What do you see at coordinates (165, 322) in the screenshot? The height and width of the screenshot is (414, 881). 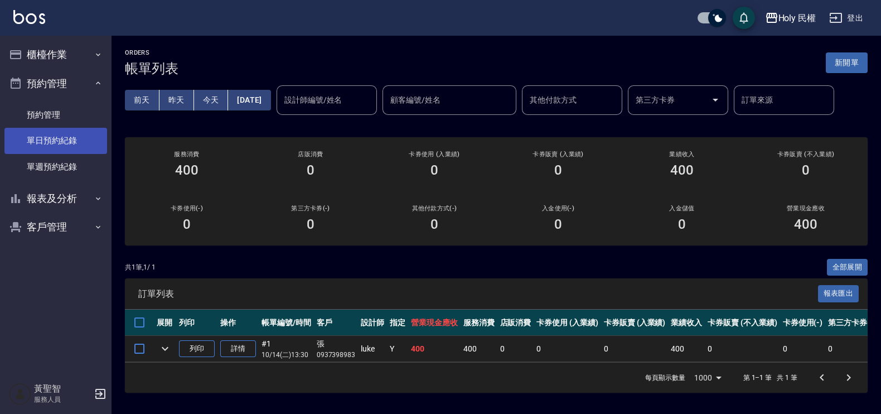 I see `th: 展開` at bounding box center [165, 322].